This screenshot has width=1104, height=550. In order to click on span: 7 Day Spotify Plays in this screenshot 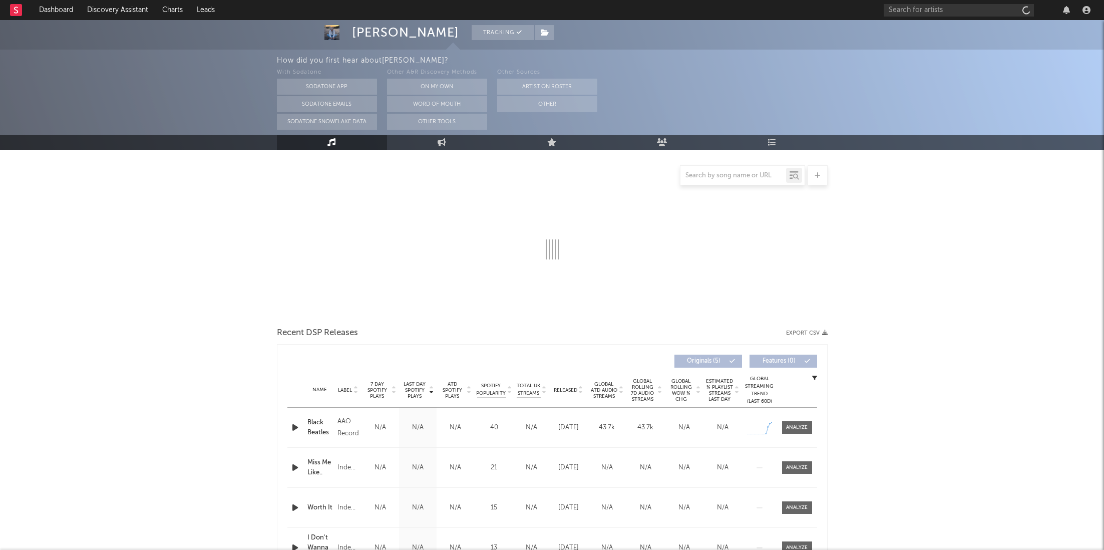, I will do `click(377, 390)`.